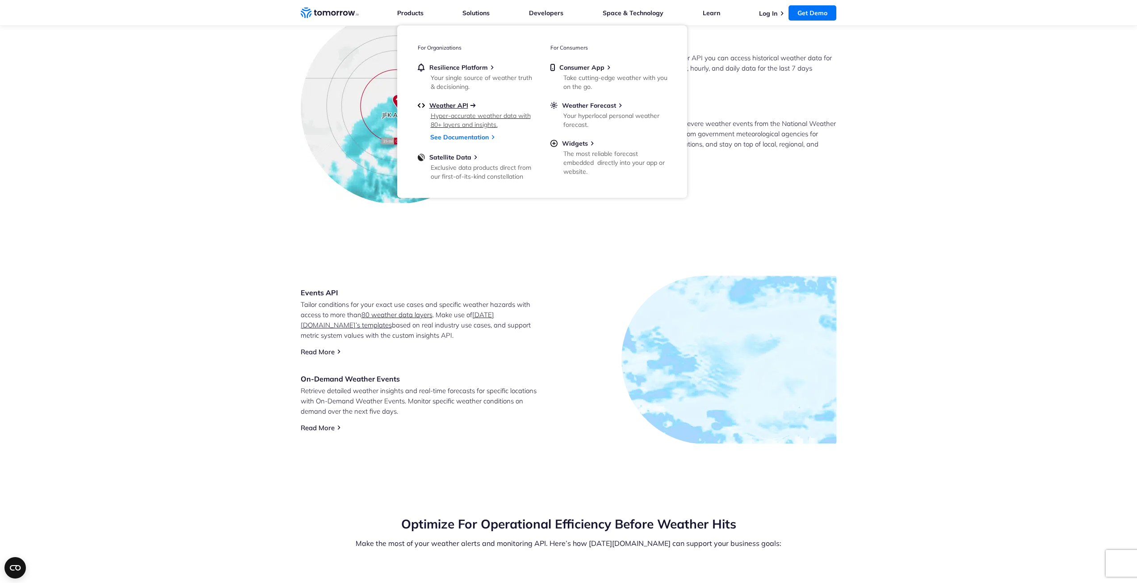 This screenshot has height=583, width=1137. What do you see at coordinates (768, 13) in the screenshot?
I see `a: Log In` at bounding box center [768, 13].